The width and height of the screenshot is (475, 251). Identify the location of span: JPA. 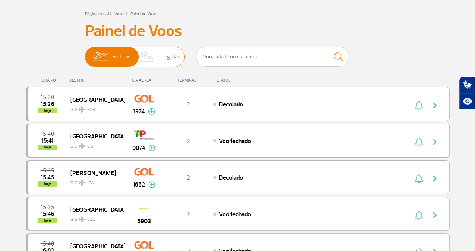
(91, 183).